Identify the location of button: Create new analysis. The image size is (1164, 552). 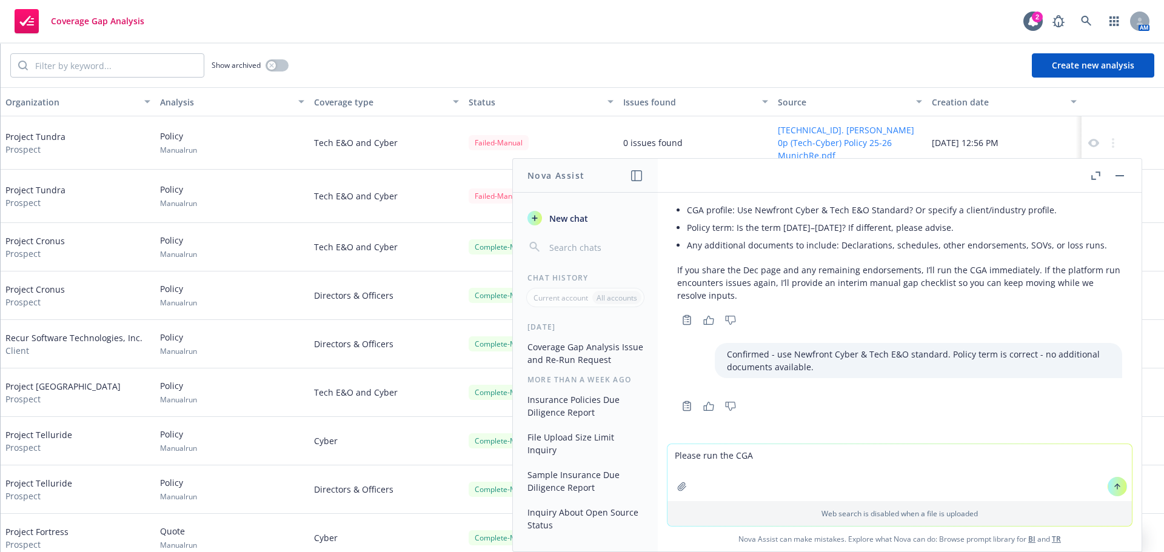
(1093, 65).